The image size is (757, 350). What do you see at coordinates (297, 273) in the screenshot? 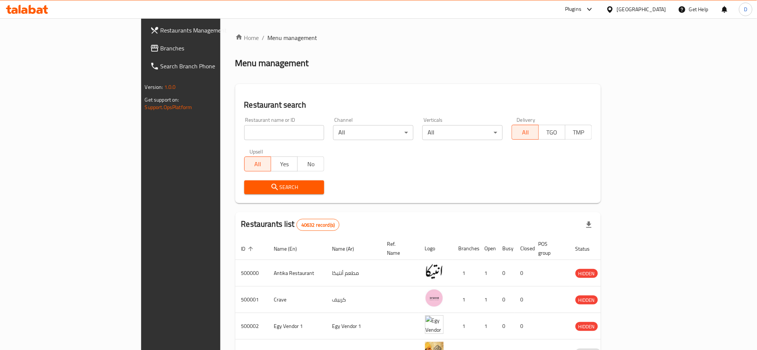
I see `td: Antika Restaurant` at bounding box center [297, 273].